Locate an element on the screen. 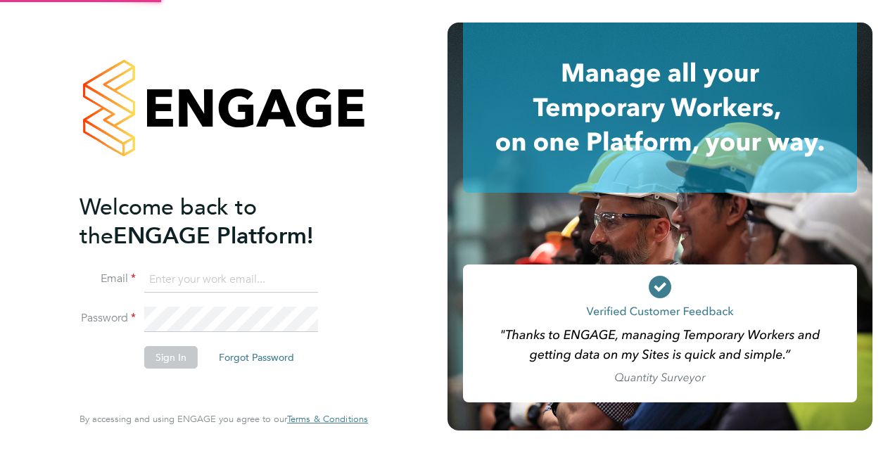 This screenshot has height=453, width=895. a: Terms & Conditions is located at coordinates (327, 419).